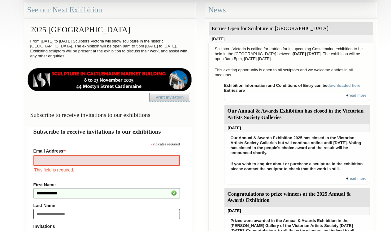 The width and height of the screenshot is (391, 231). Describe the element at coordinates (292, 85) in the screenshot. I see `strong: Exhibition information and Conditions of Entry can be` at that location.